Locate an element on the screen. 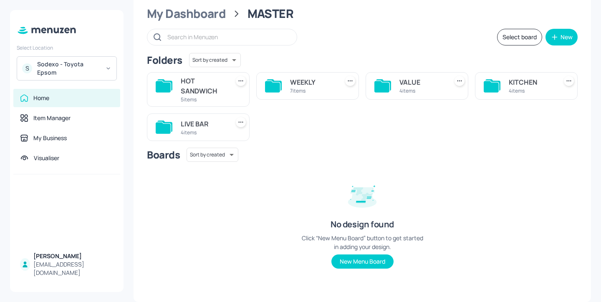 This screenshot has width=601, height=302. div: Select Location is located at coordinates (67, 48).